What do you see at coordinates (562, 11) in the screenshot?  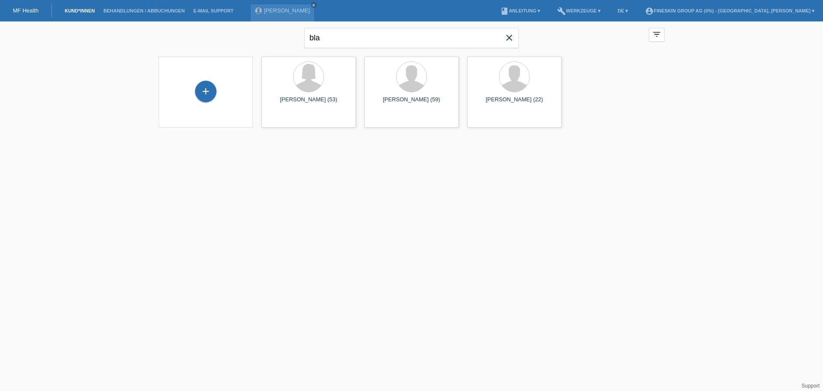 I see `i: build` at bounding box center [562, 11].